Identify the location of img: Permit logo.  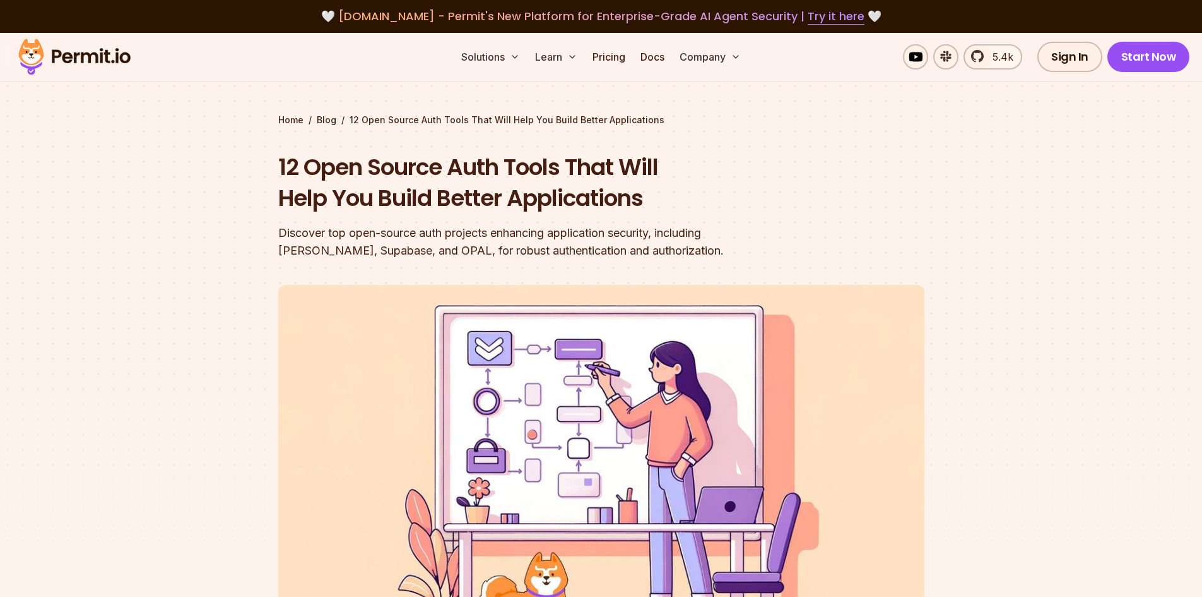
(74, 57).